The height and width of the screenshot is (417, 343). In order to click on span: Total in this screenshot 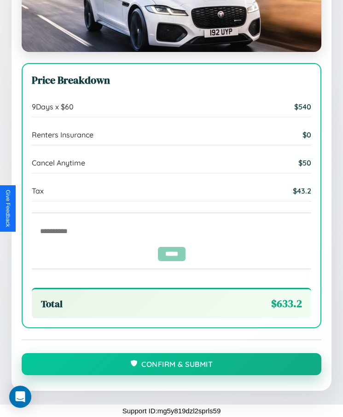, I will do `click(52, 304)`.